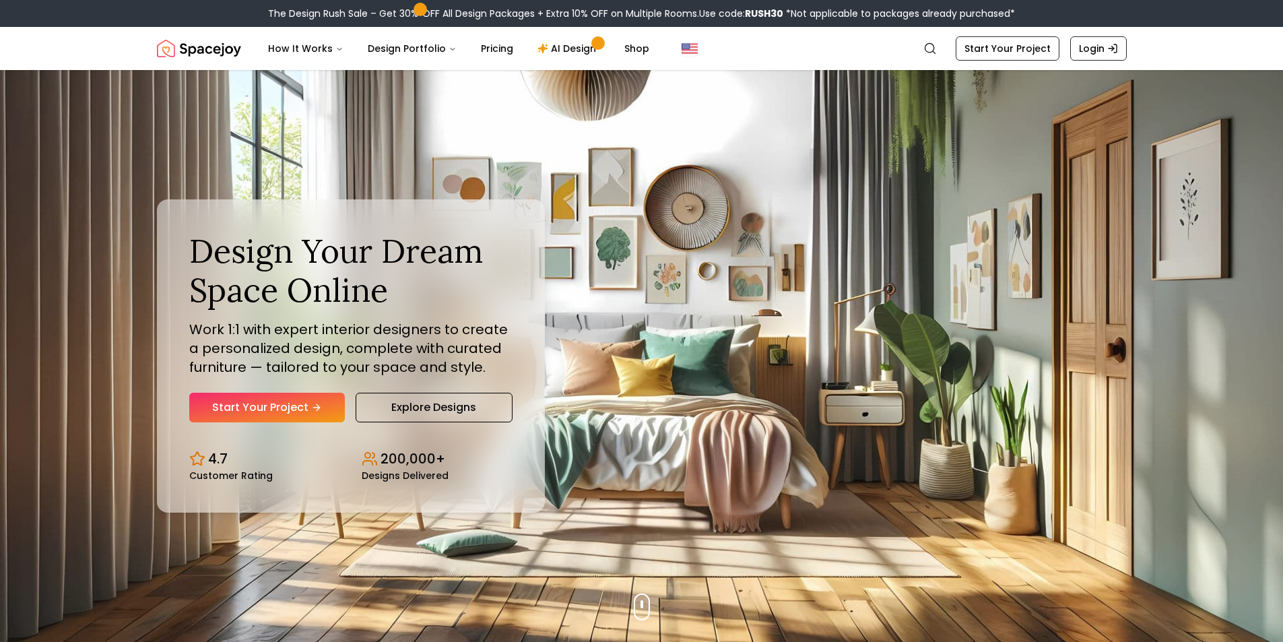 This screenshot has width=1283, height=642. Describe the element at coordinates (459, 48) in the screenshot. I see `nav: Main` at that location.